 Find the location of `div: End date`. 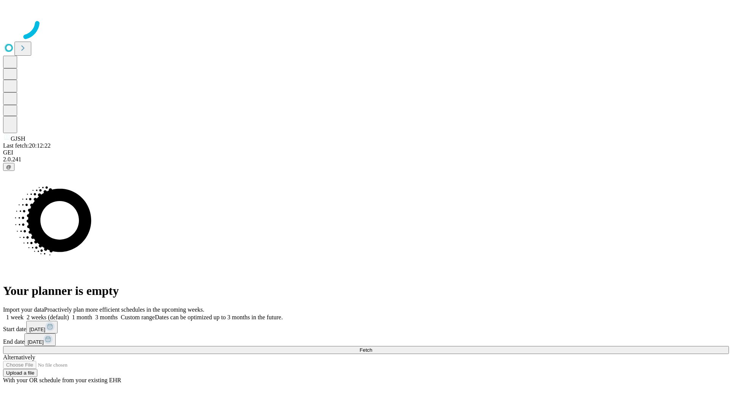

div: End date is located at coordinates (366, 339).